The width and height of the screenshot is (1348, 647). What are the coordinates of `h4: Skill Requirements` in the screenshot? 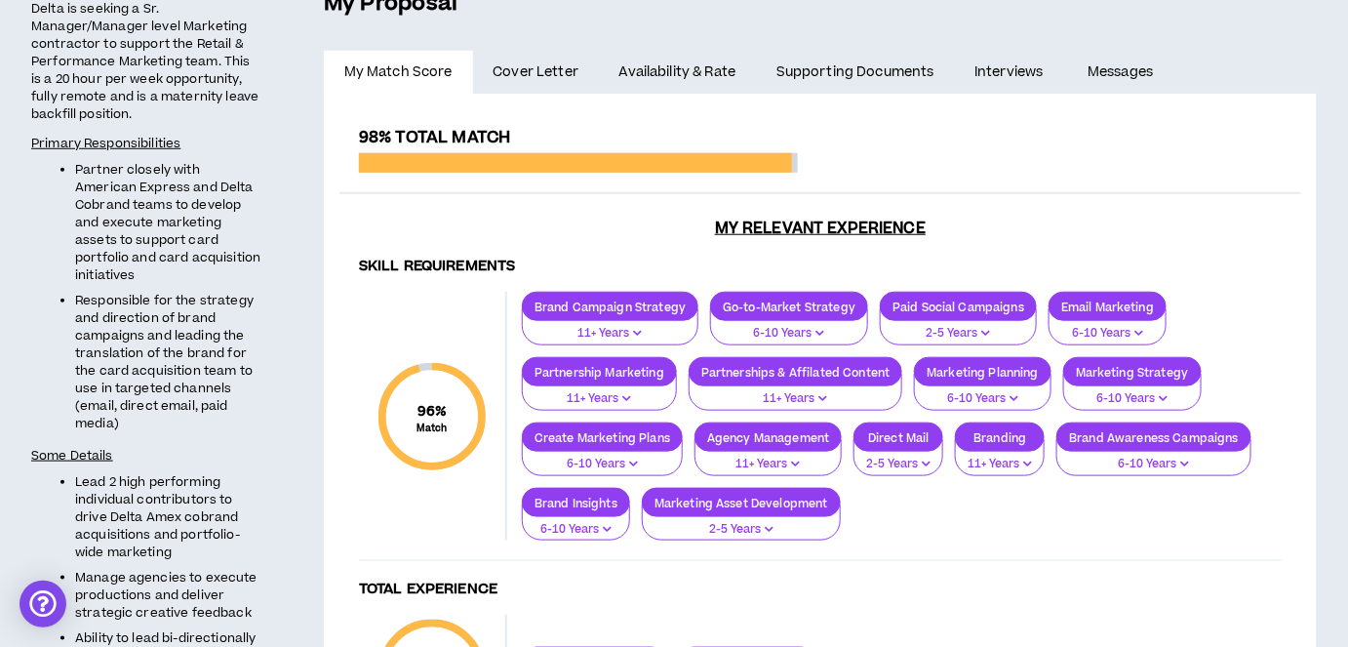 It's located at (820, 266).